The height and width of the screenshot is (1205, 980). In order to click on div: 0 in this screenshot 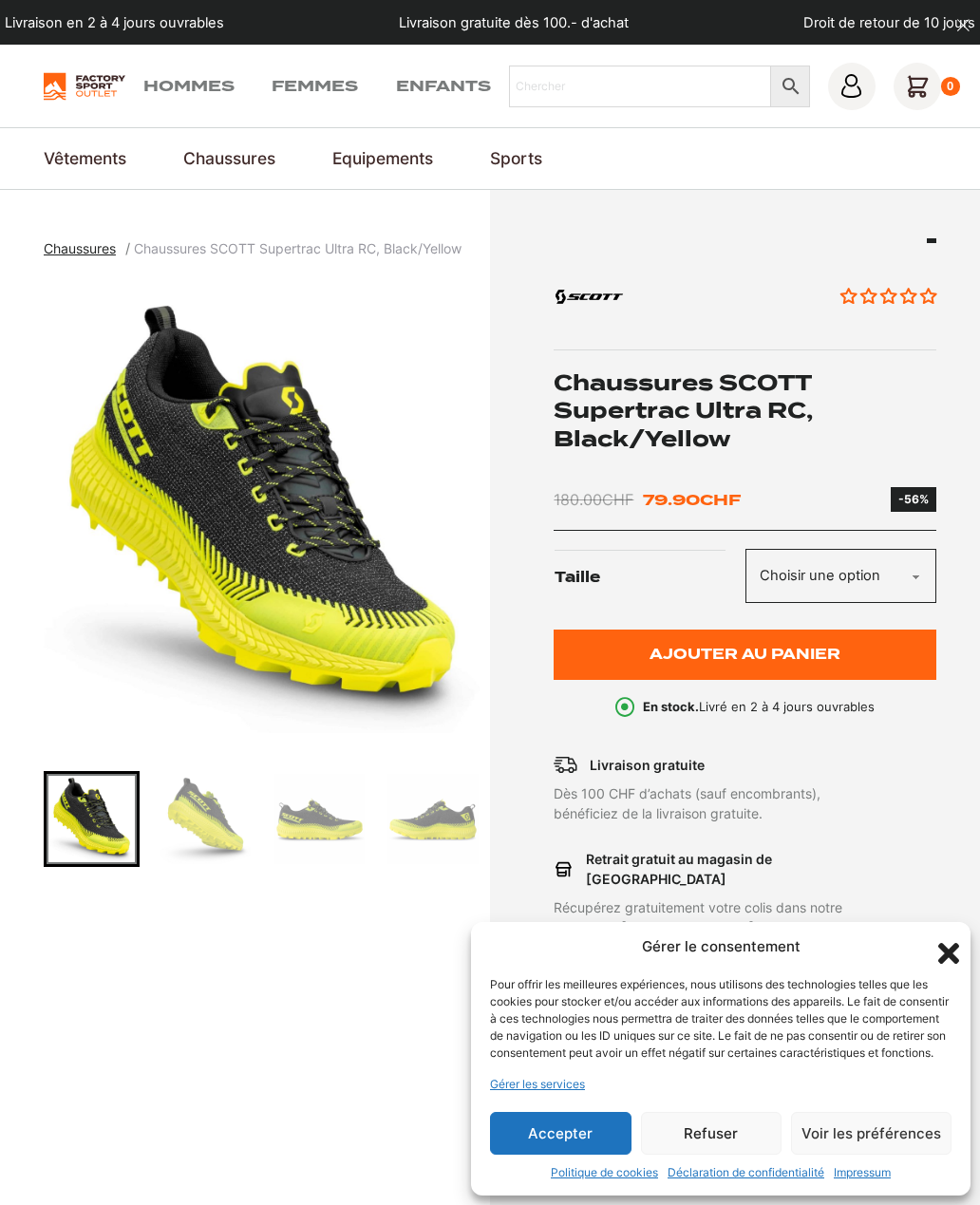, I will do `click(950, 86)`.